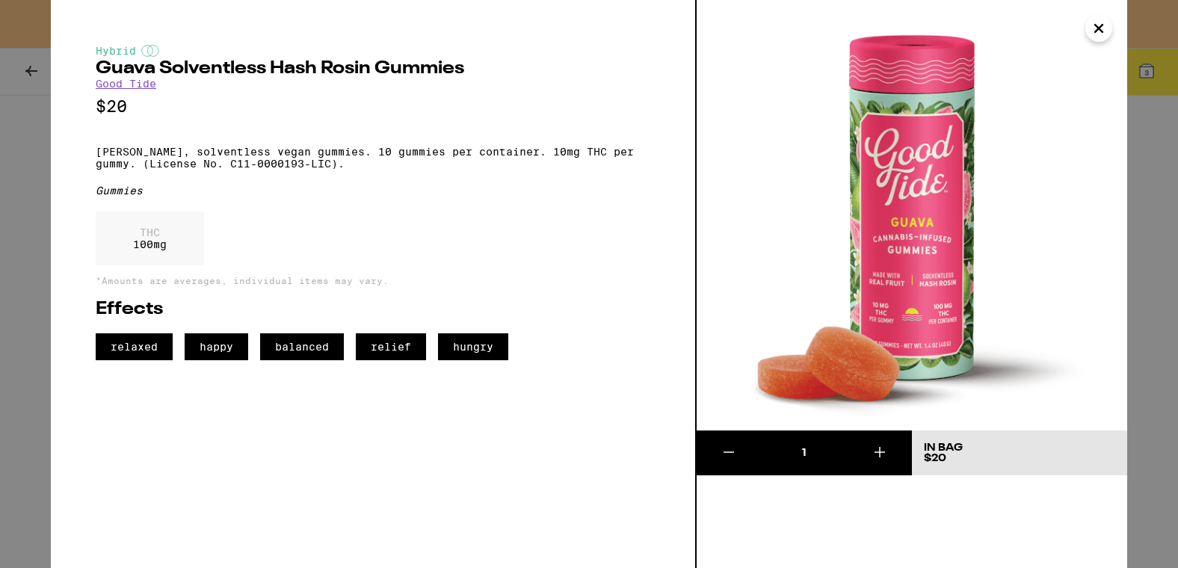 Image resolution: width=1178 pixels, height=568 pixels. Describe the element at coordinates (134, 347) in the screenshot. I see `span: relaxed` at that location.